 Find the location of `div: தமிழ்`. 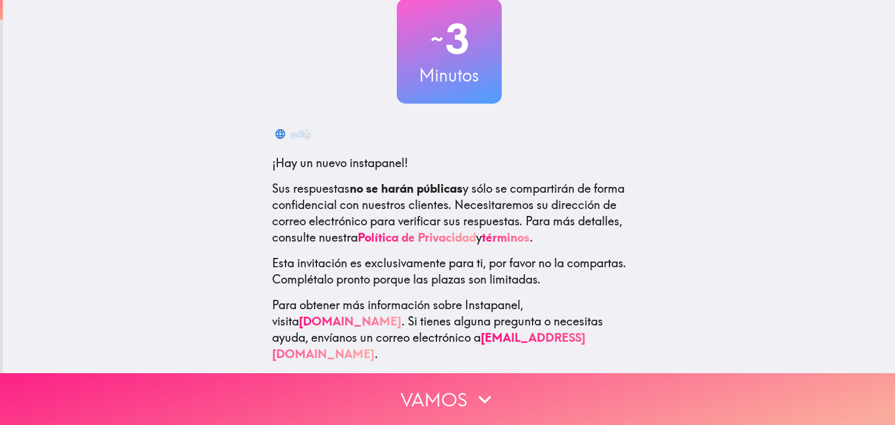

div: தமிழ் is located at coordinates (301, 134).